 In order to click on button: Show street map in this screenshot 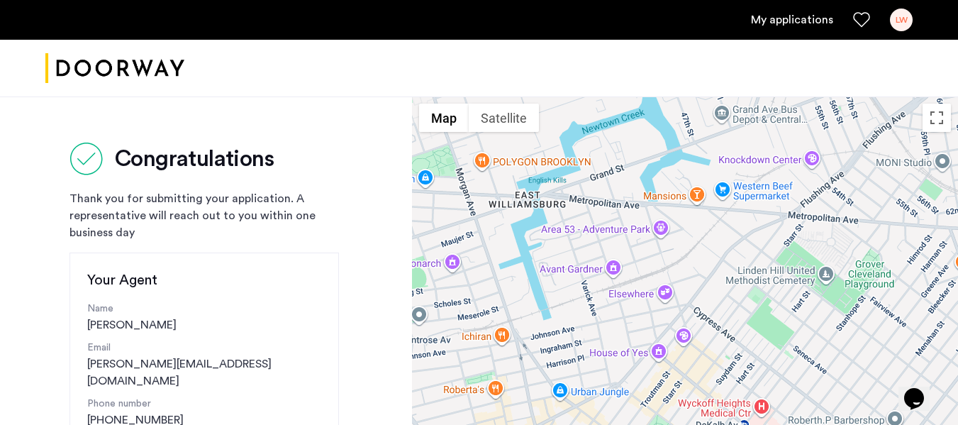, I will do `click(444, 118)`.